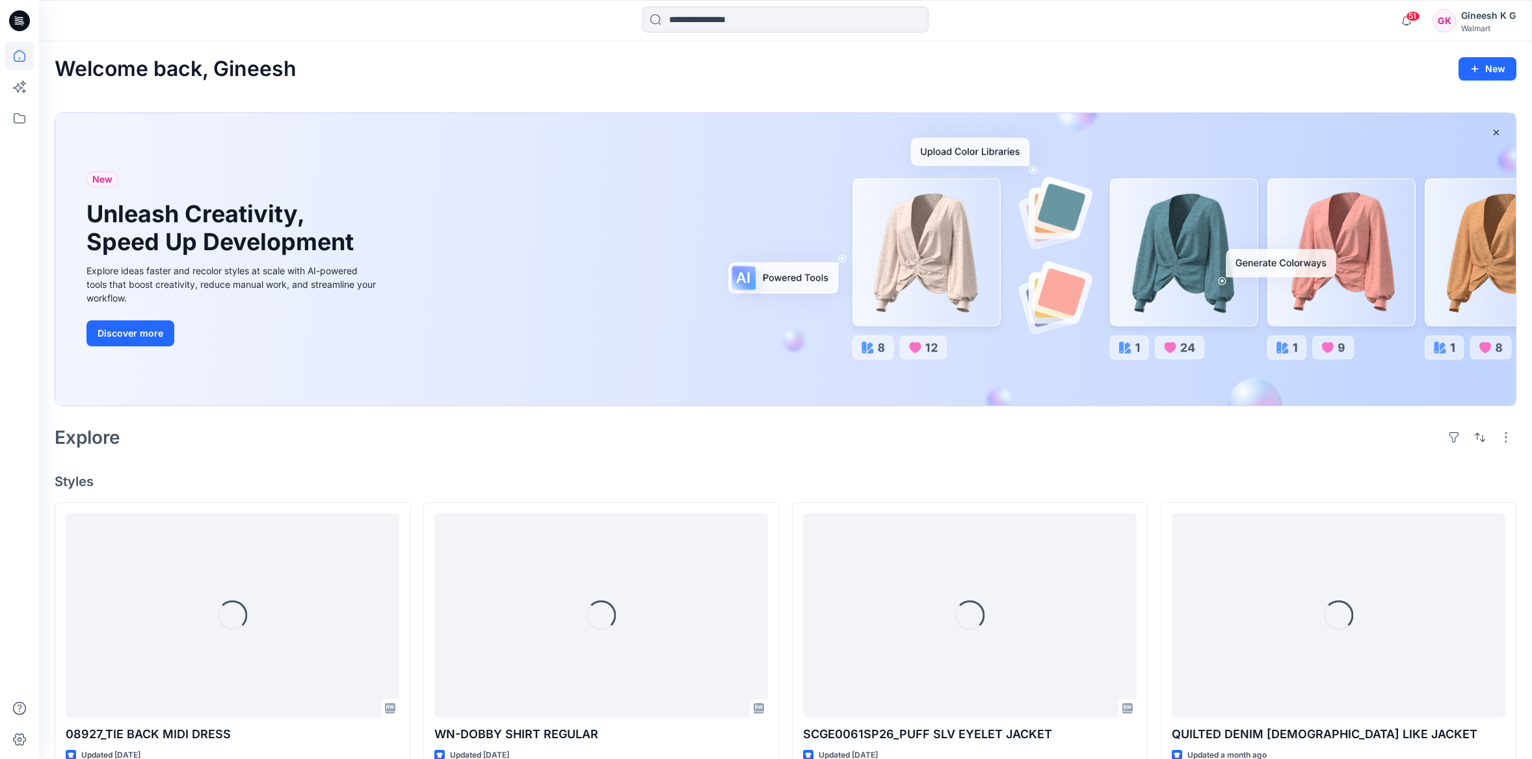 This screenshot has height=759, width=1532. I want to click on div: Explore ideas faster and recolor styles at scale with AI-powered tools that boost creativity, red..., so click(233, 284).